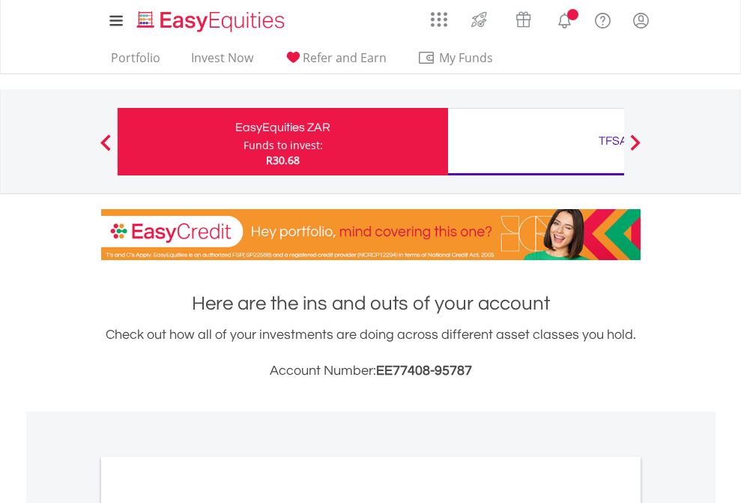  I want to click on button: Next, so click(635, 149).